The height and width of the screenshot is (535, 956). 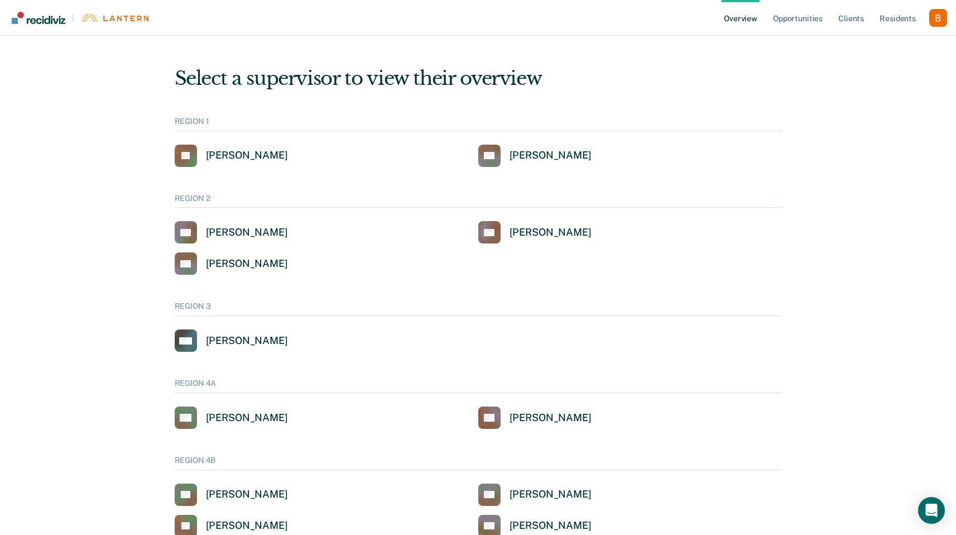 What do you see at coordinates (478, 386) in the screenshot?
I see `div: REGION 4A` at bounding box center [478, 386].